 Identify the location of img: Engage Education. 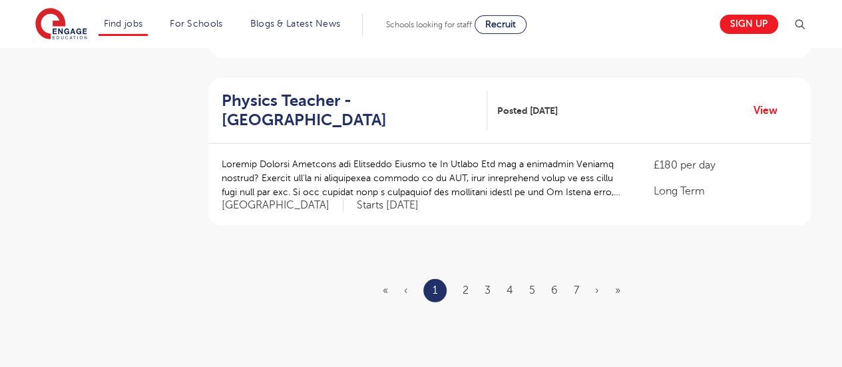
(61, 25).